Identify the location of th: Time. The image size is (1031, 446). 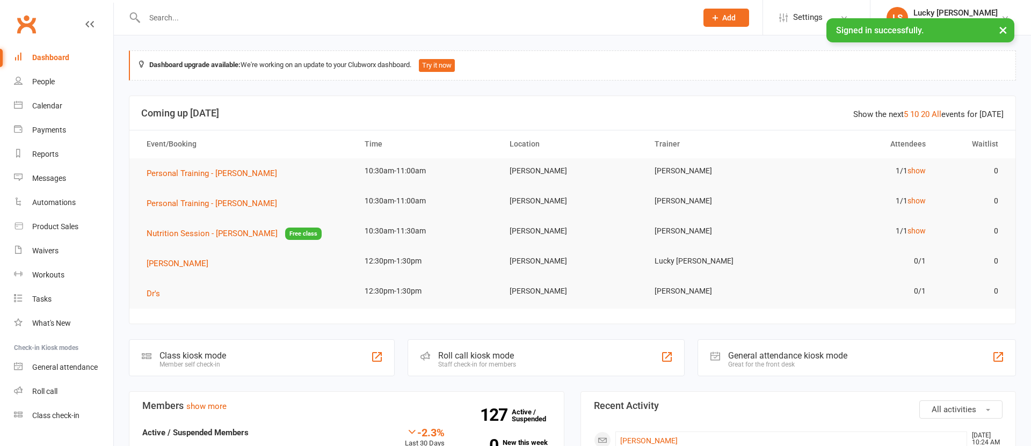
(427, 144).